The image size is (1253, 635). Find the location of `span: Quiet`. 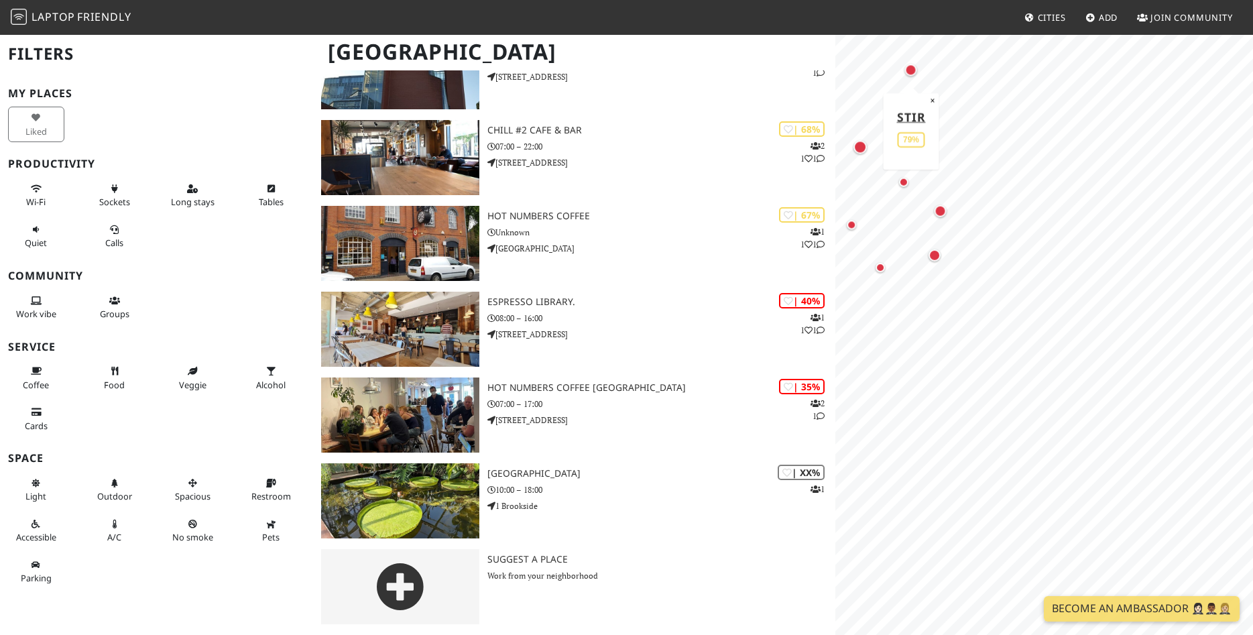

span: Quiet is located at coordinates (36, 243).